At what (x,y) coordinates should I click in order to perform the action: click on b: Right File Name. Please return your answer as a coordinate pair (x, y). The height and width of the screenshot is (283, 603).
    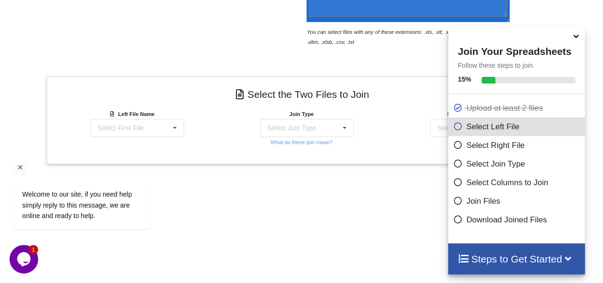
    Looking at the image, I should click on (471, 114).